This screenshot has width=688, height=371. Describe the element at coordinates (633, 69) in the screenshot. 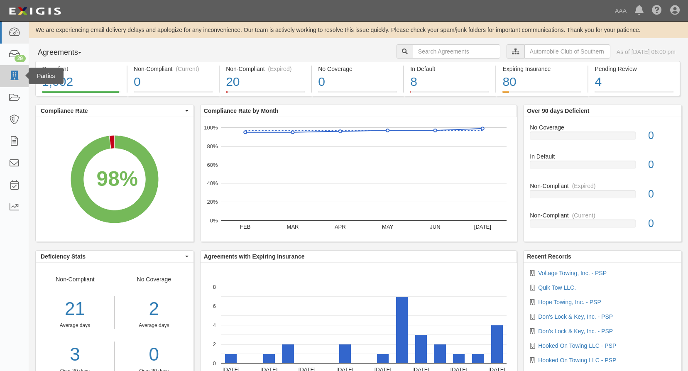

I see `div: Pending Review` at that location.